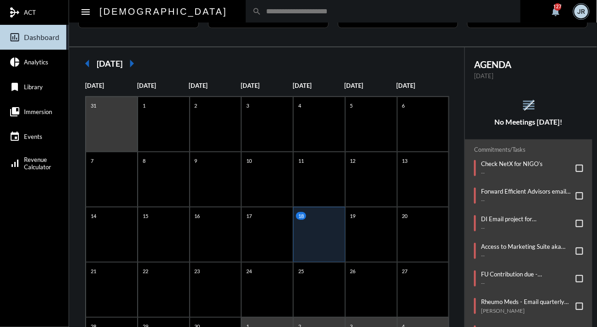 The height and width of the screenshot is (327, 597). I want to click on mat-icon: search, so click(257, 11).